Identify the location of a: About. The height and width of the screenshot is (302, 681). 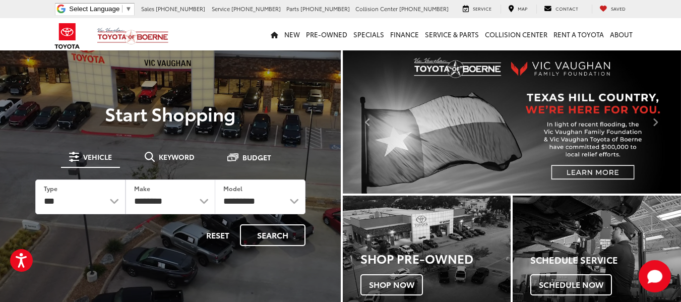
(621, 34).